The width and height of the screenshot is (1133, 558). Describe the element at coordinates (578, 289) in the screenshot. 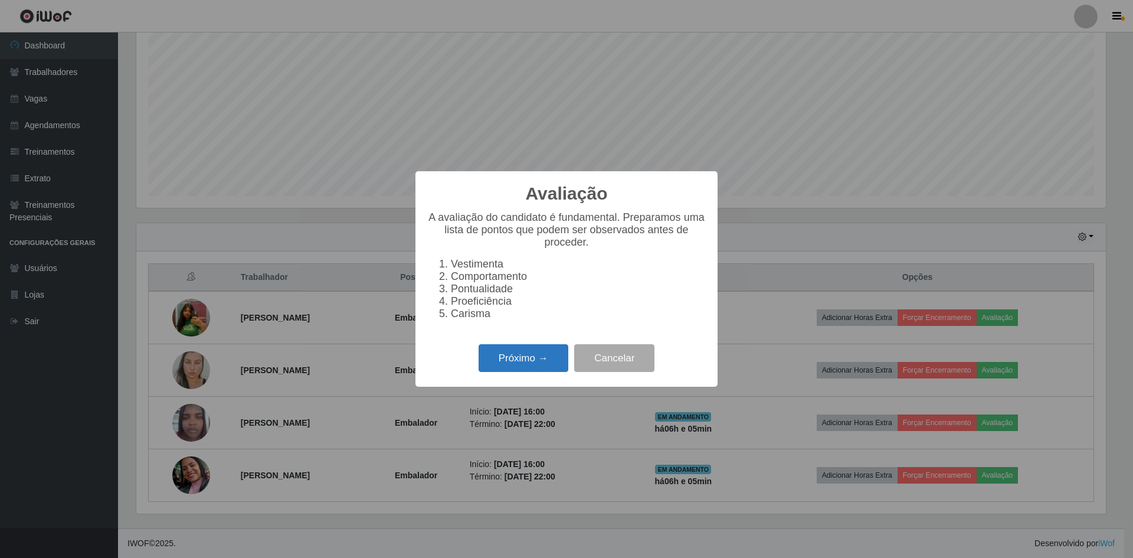

I see `li: Pontualidade` at that location.